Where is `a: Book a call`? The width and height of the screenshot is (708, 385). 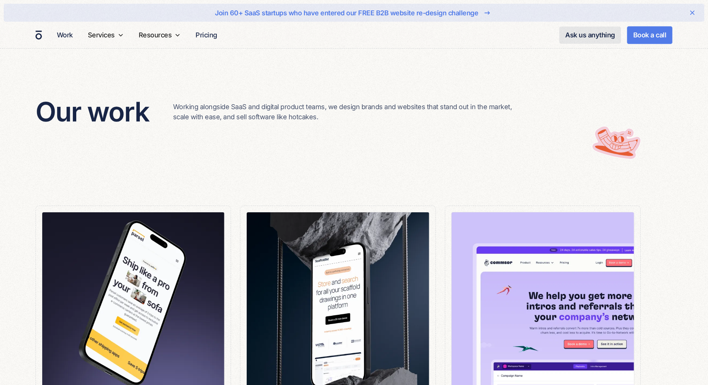 a: Book a call is located at coordinates (650, 35).